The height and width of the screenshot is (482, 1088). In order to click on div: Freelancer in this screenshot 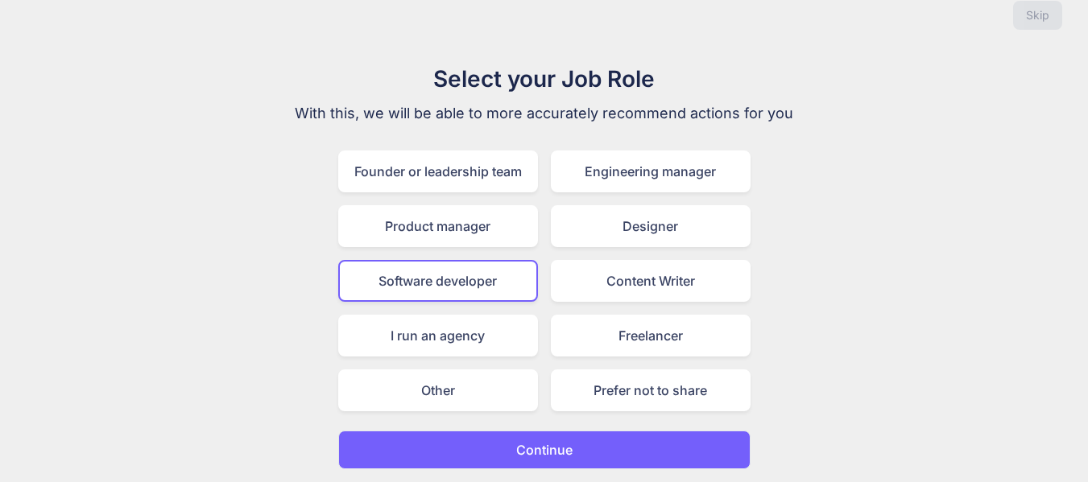, I will do `click(651, 336)`.